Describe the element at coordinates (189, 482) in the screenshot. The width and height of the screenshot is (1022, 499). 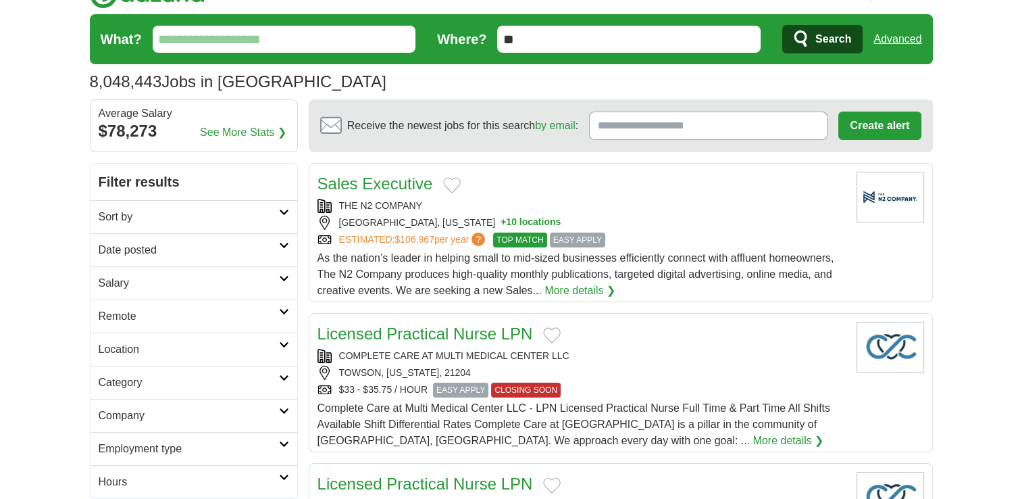
I see `h2: Hours` at that location.